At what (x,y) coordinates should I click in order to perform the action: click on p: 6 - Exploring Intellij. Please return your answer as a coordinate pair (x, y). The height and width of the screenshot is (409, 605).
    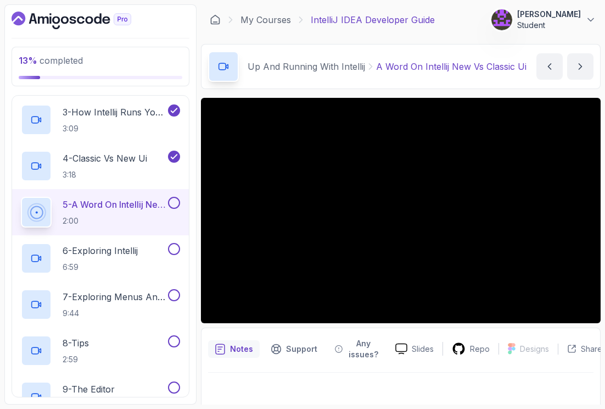
    Looking at the image, I should click on (100, 251).